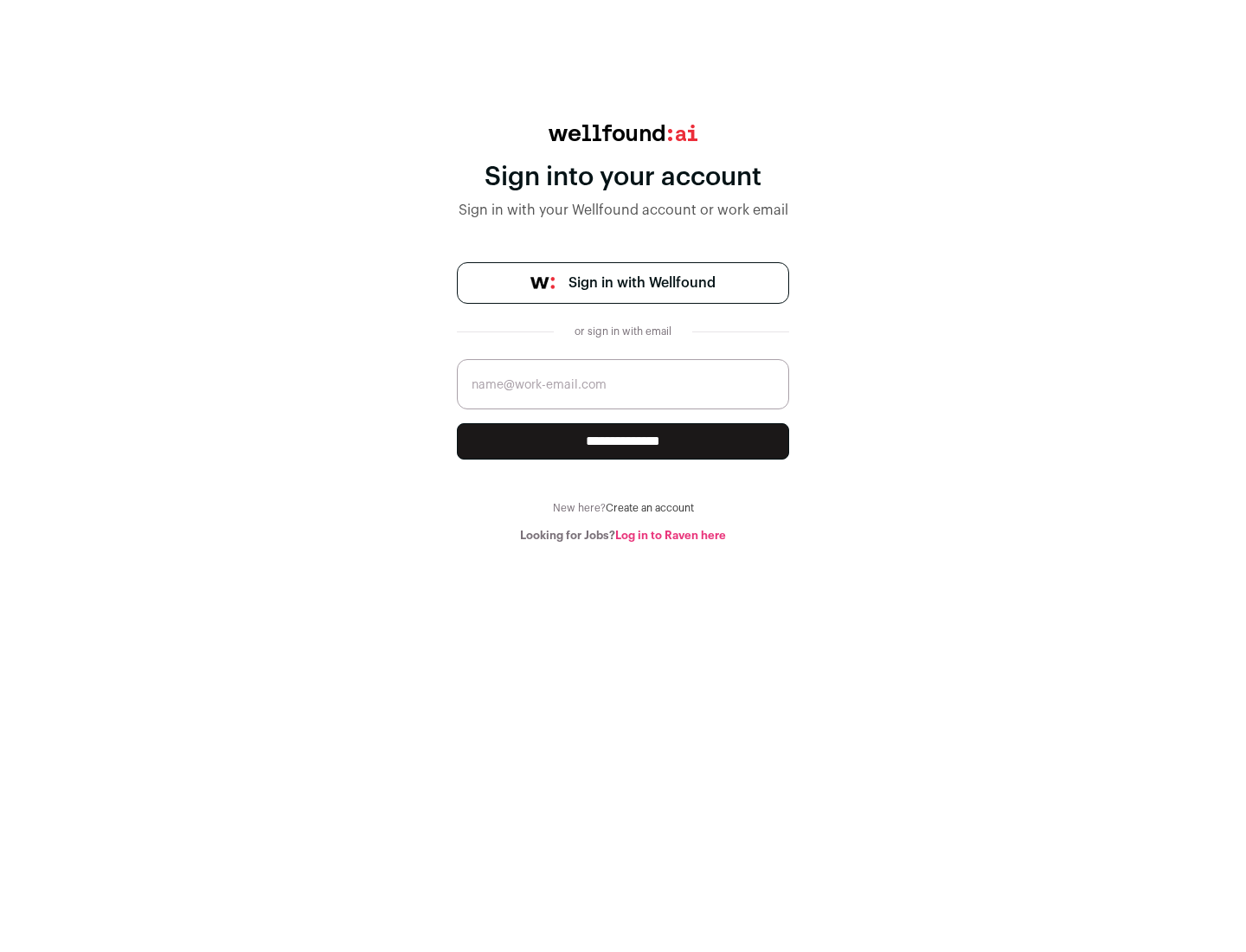 The height and width of the screenshot is (952, 1246). What do you see at coordinates (623, 283) in the screenshot?
I see `a: Sign in with Wellfound` at bounding box center [623, 283].